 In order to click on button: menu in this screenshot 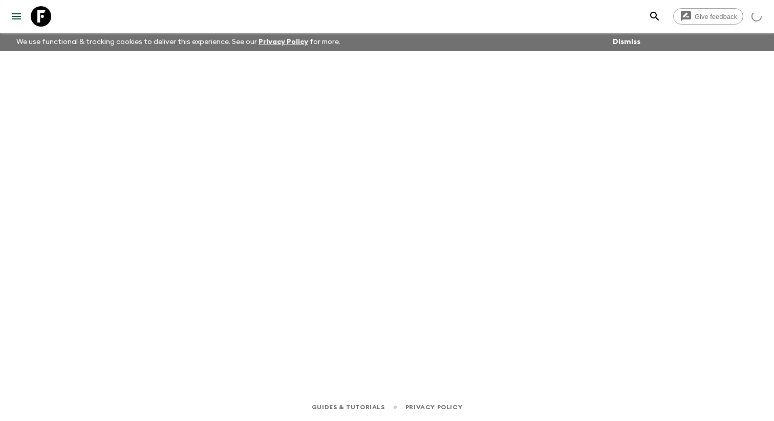, I will do `click(16, 16)`.